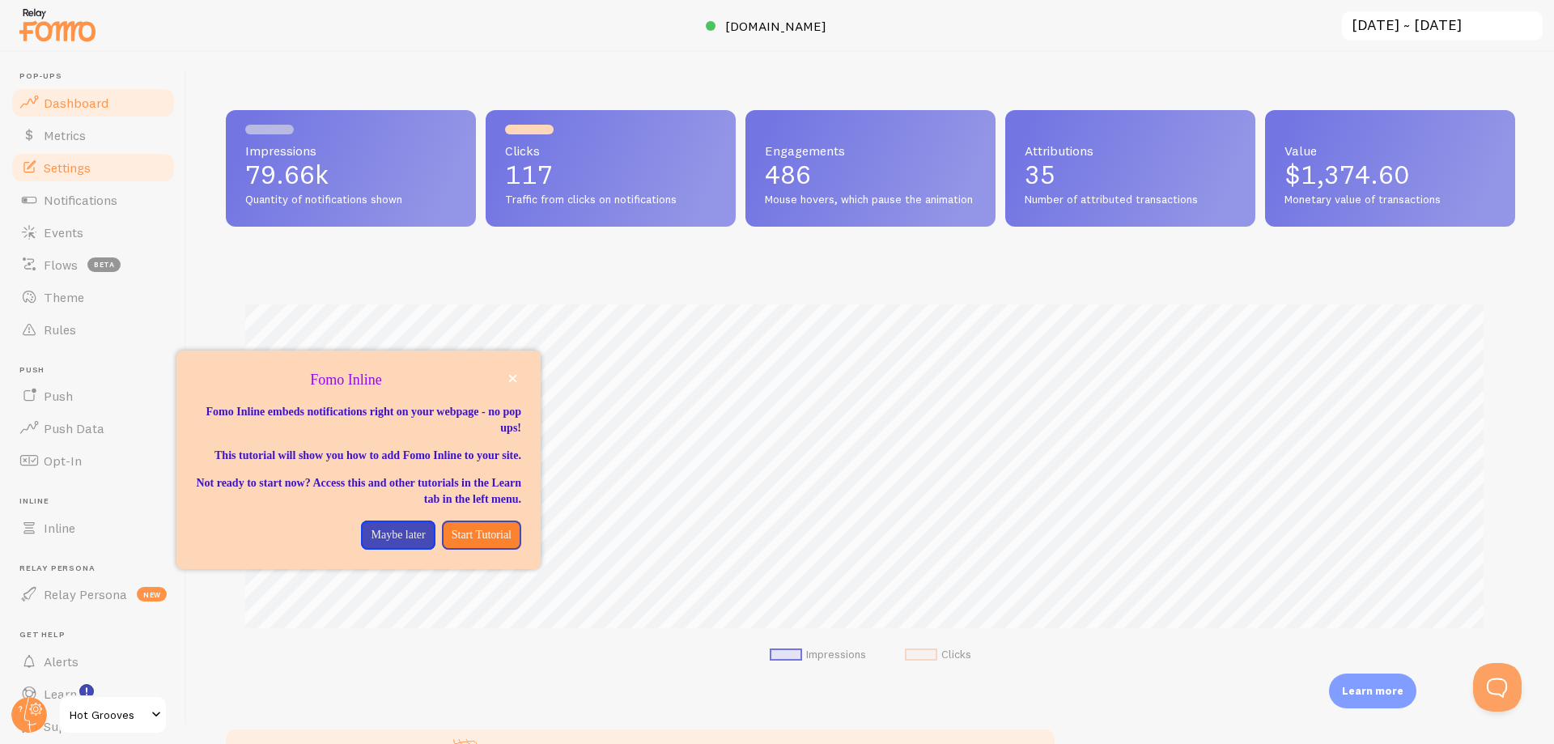 This screenshot has width=1554, height=744. What do you see at coordinates (818, 655) in the screenshot?
I see `li: Impressions` at bounding box center [818, 655].